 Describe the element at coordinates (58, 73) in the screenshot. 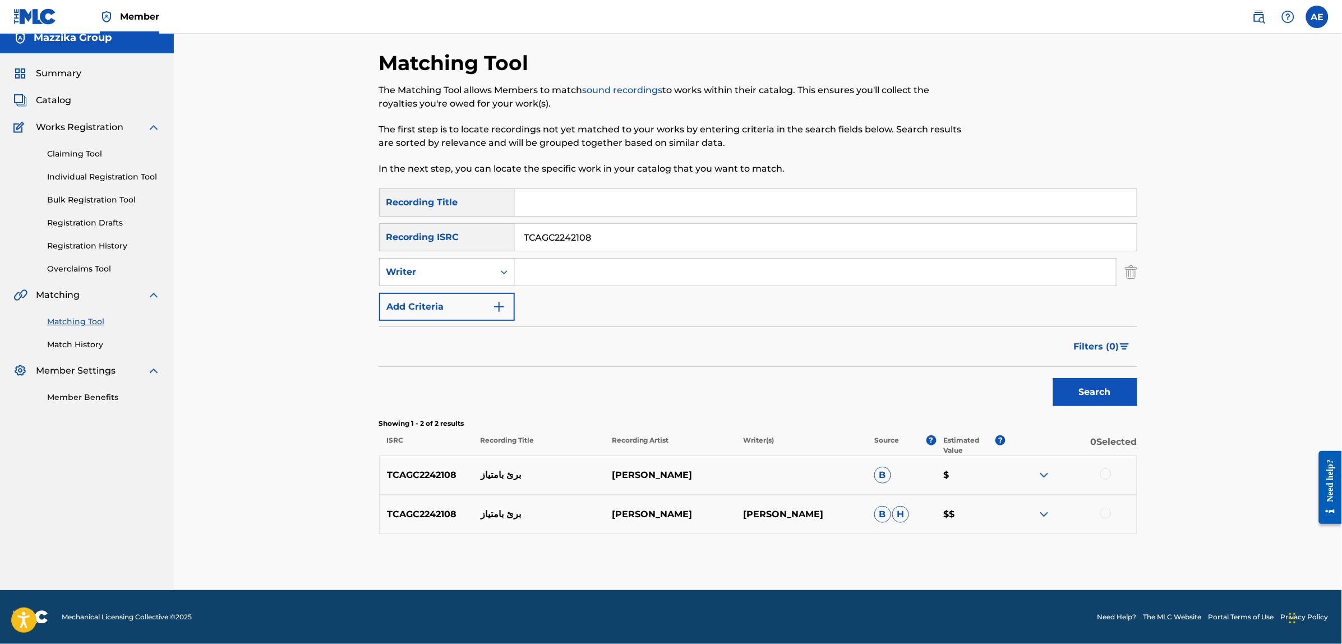

I see `span: Summary` at that location.